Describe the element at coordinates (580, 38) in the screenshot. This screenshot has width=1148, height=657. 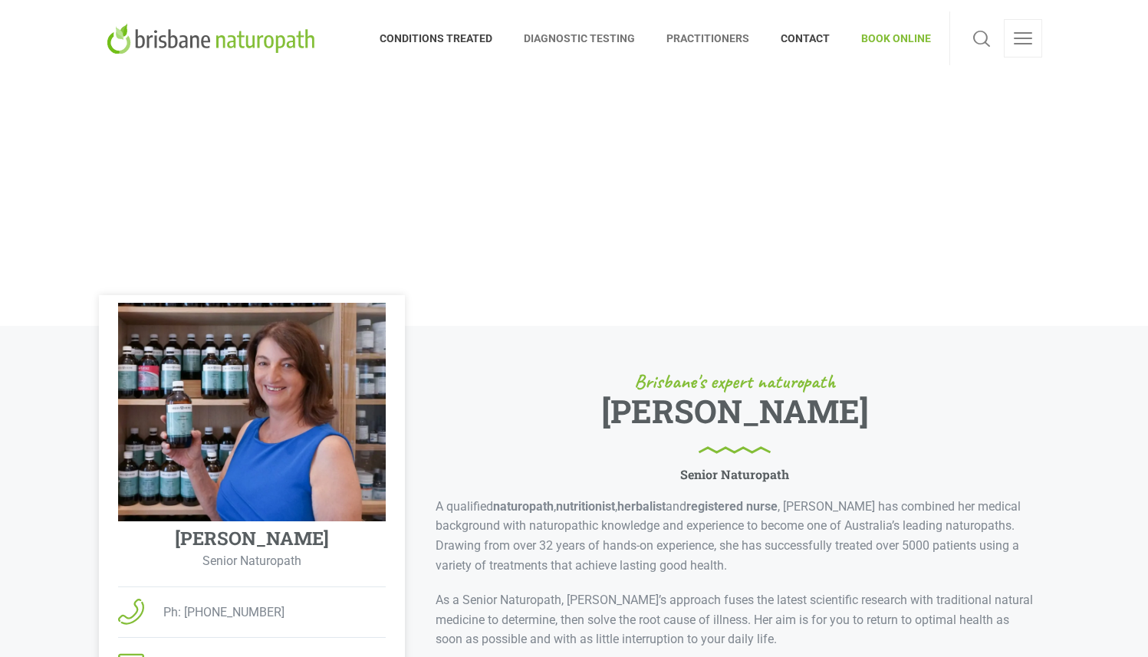
I see `a: DIAGNOSTIC TESTING` at that location.